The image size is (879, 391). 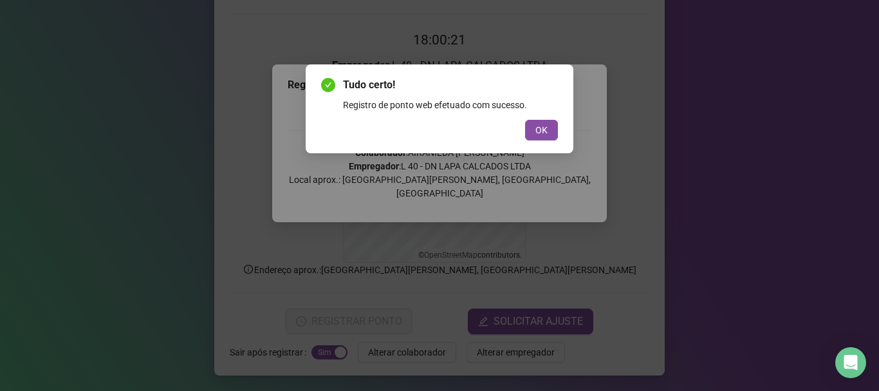 I want to click on span: check-circle, so click(x=328, y=85).